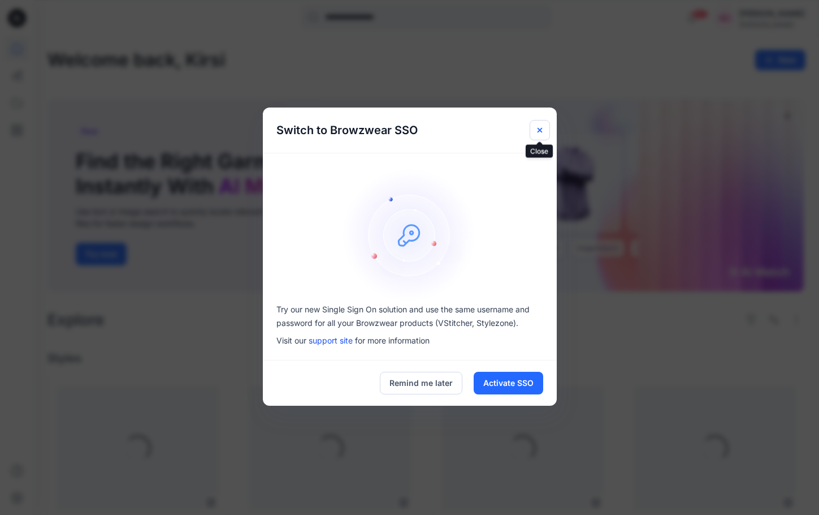 This screenshot has width=819, height=515. I want to click on a: support site, so click(331, 340).